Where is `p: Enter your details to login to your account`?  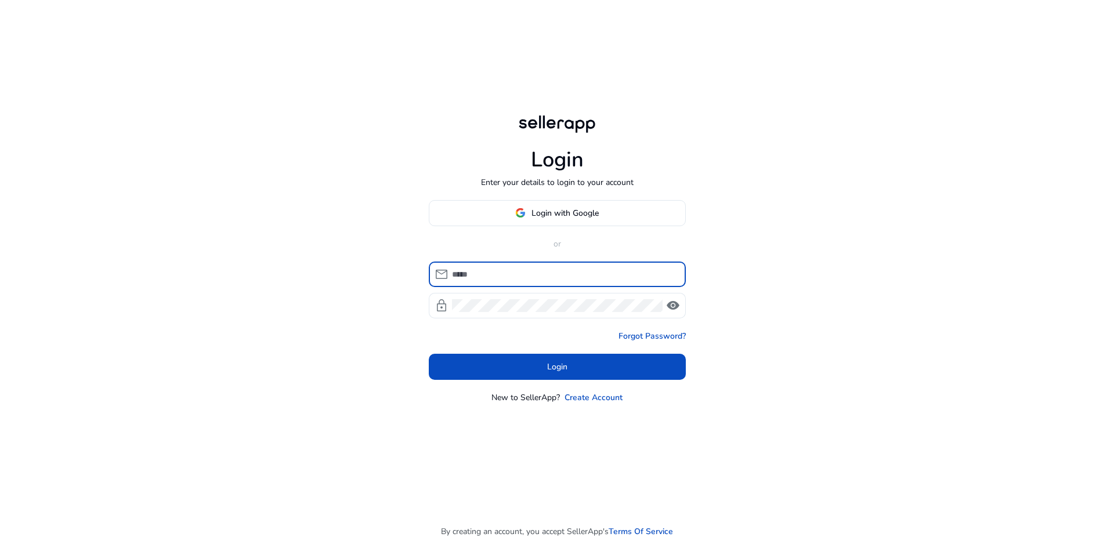
p: Enter your details to login to your account is located at coordinates (557, 182).